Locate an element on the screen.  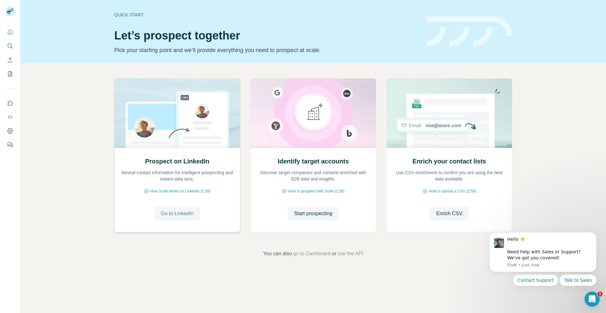
img: banner is located at coordinates (469, 32).